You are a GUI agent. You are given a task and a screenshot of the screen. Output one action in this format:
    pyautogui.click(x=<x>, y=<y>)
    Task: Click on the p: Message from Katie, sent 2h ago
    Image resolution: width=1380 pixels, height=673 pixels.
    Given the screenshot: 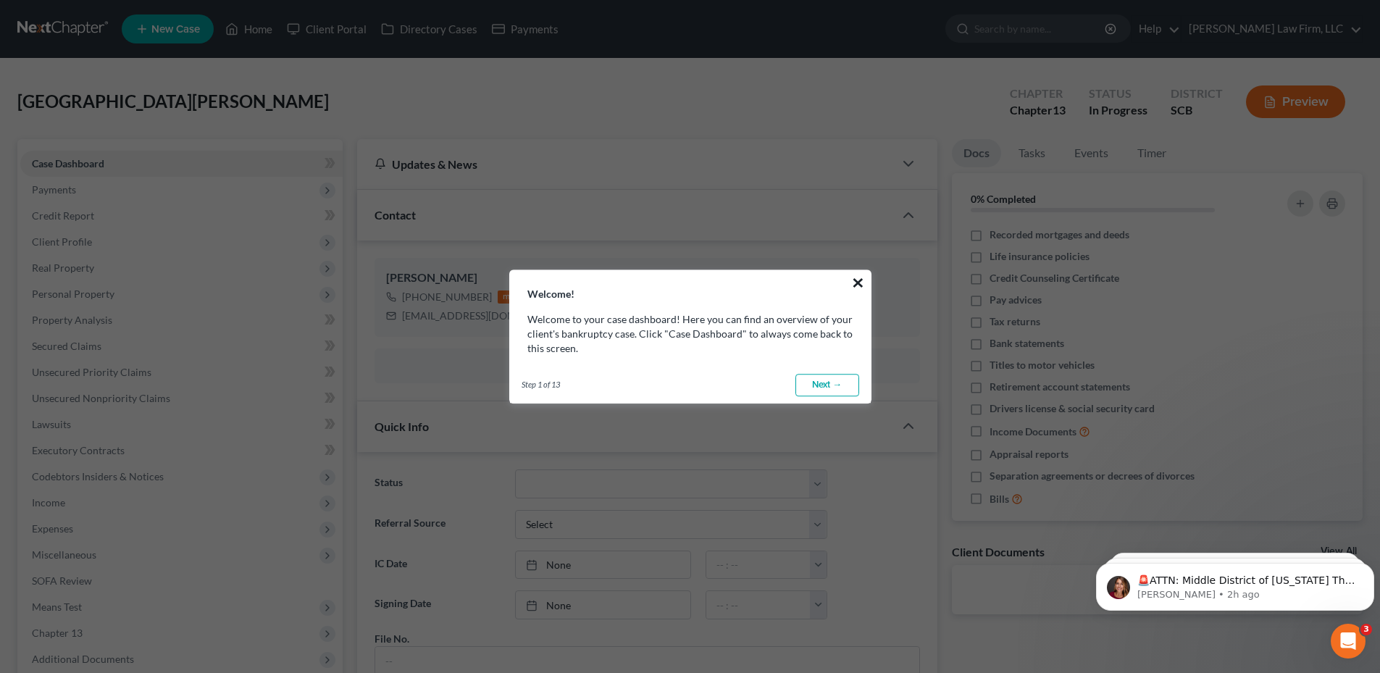 What is the action you would take?
    pyautogui.click(x=156, y=62)
    